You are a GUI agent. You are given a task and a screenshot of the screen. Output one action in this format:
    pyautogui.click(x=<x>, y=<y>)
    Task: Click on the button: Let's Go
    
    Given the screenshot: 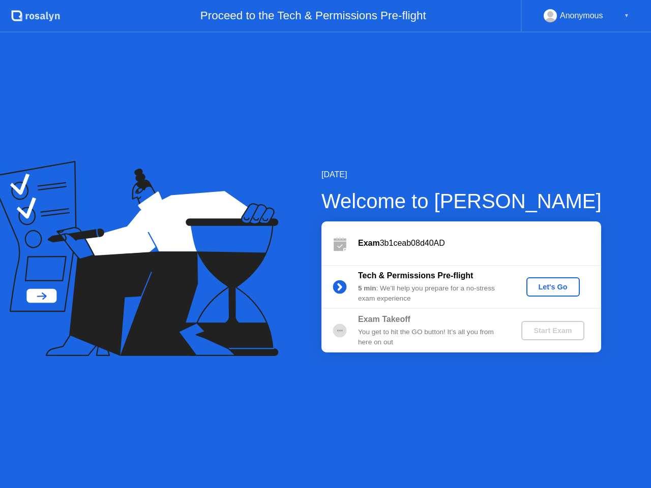 What is the action you would take?
    pyautogui.click(x=552, y=287)
    